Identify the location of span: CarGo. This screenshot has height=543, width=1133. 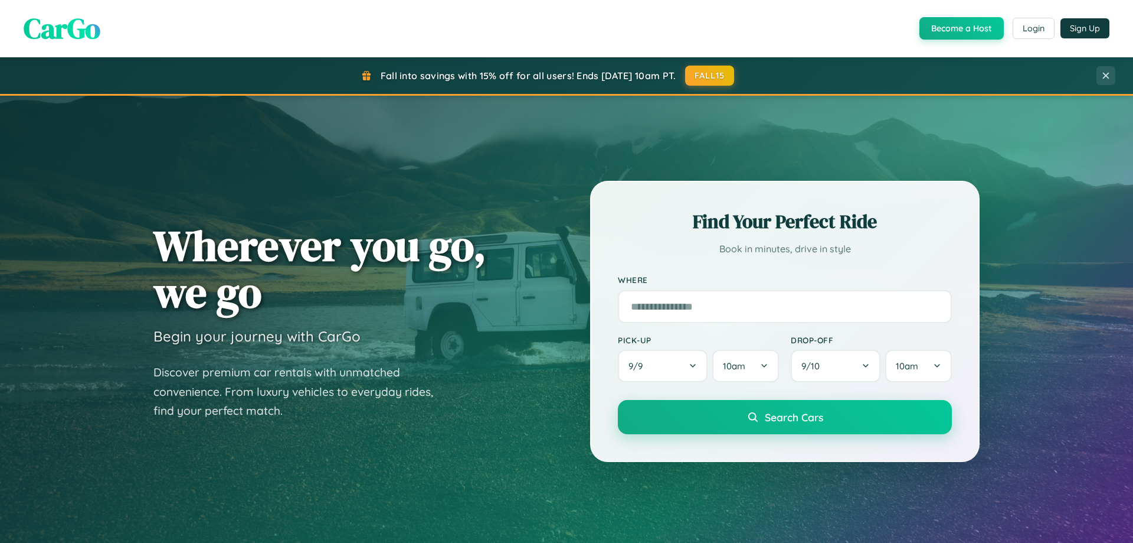
(62, 28).